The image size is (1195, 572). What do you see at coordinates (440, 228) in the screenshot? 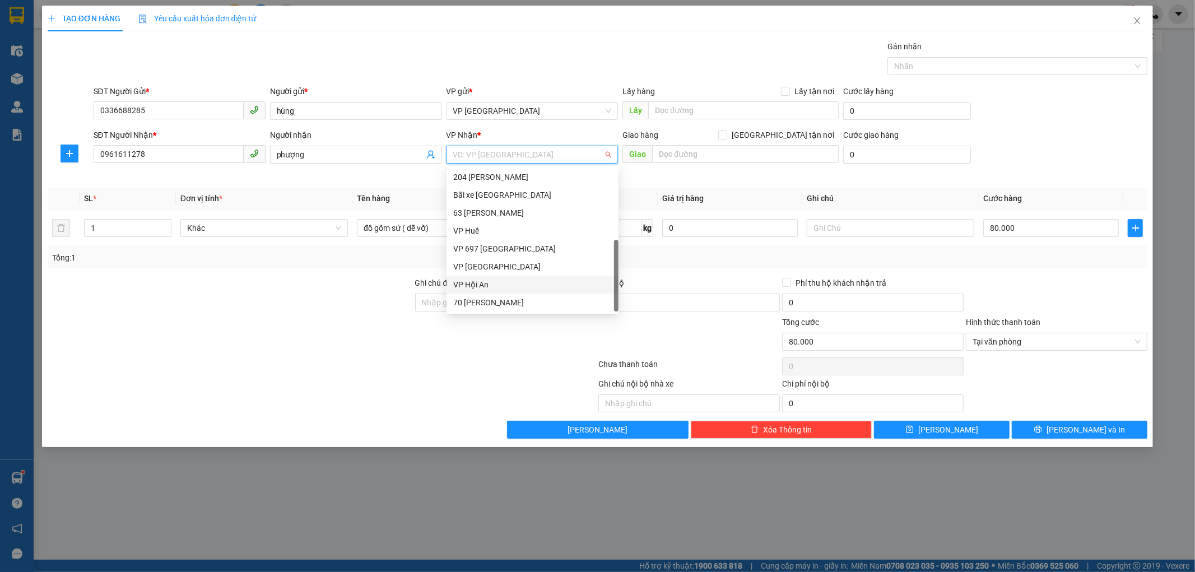
I see `input: VD: Bàn, Ghế` at bounding box center [440, 228].